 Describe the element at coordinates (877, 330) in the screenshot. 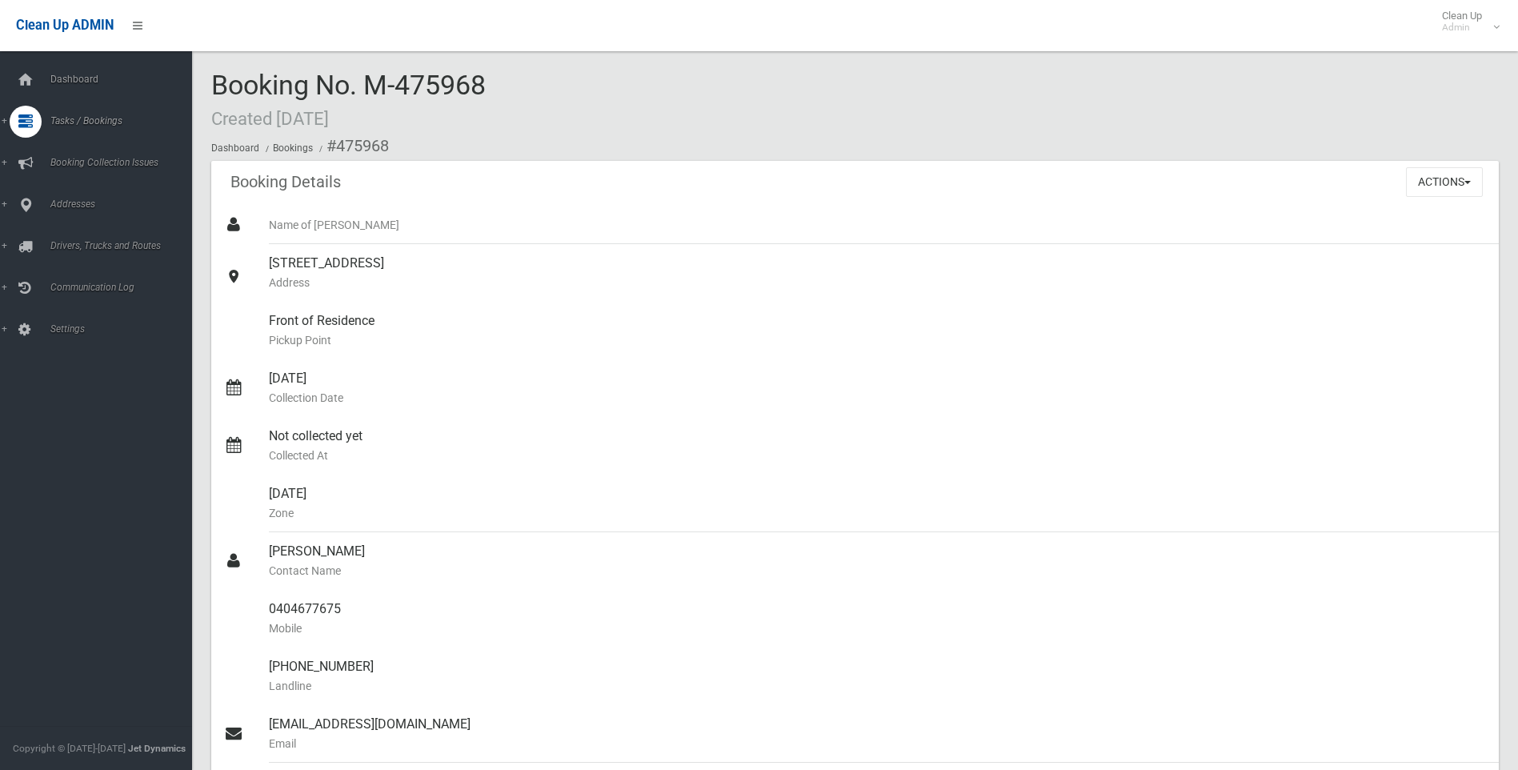

I see `div: Front of Residence` at that location.